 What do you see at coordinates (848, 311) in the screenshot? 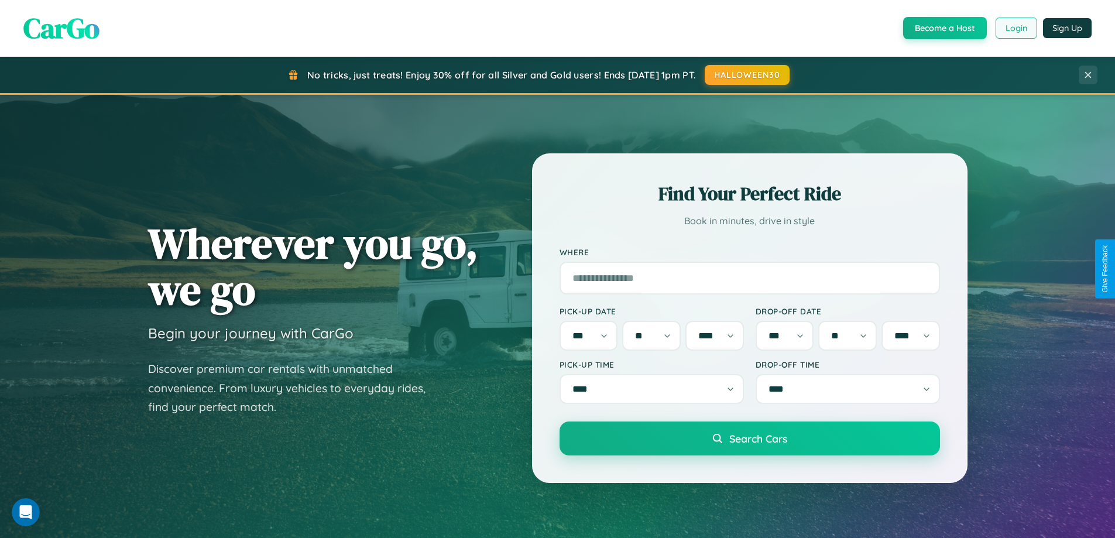
I see `label: Drop-off Date` at bounding box center [848, 311].